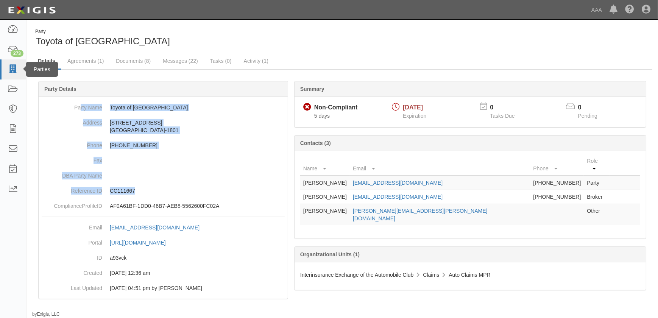 Image resolution: width=658 pixels, height=318 pixels. What do you see at coordinates (597, 215) in the screenshot?
I see `td: Other` at bounding box center [597, 215].